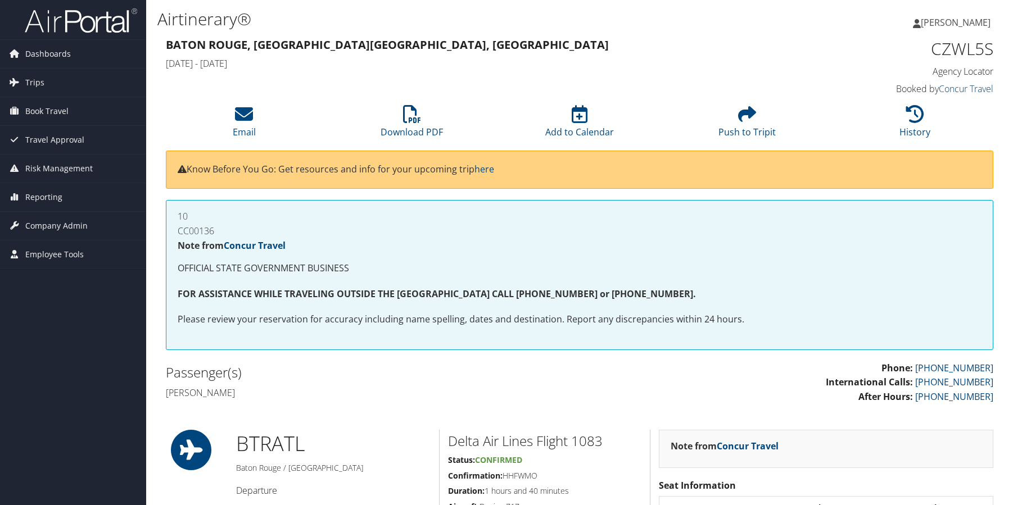 This screenshot has height=505, width=1013. Describe the element at coordinates (869, 382) in the screenshot. I see `strong: International Calls:` at that location.